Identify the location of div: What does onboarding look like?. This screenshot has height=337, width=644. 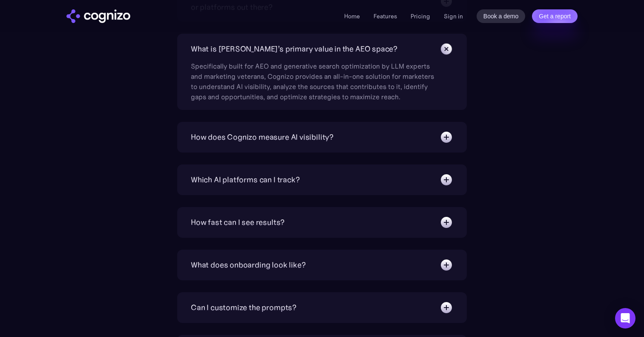
(248, 265).